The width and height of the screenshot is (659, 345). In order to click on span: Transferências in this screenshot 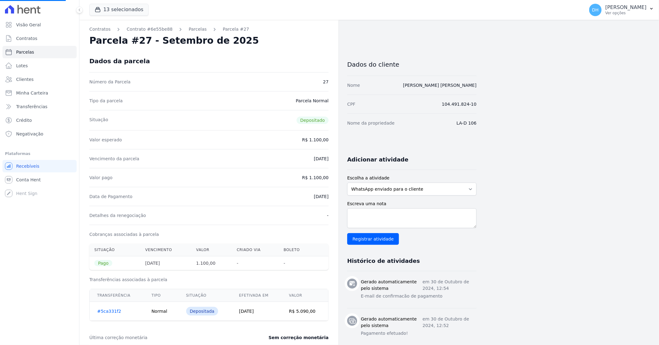, I will do `click(32, 107)`.